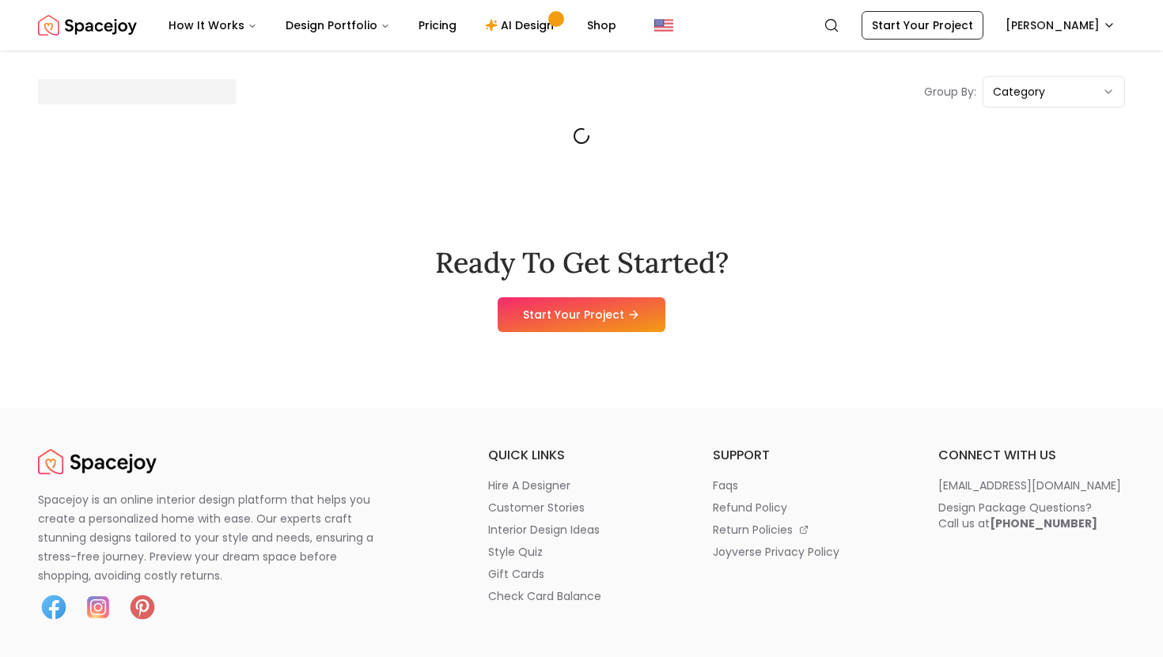  Describe the element at coordinates (581, 486) in the screenshot. I see `a: hire a designer` at that location.